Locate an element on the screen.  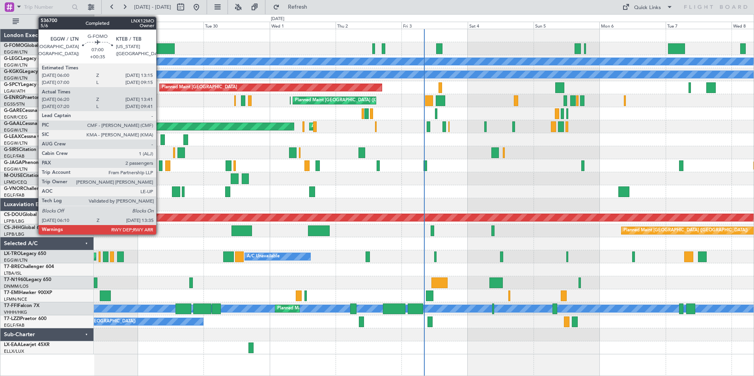
a: M-OUSECitation Mustang is located at coordinates (32, 176).